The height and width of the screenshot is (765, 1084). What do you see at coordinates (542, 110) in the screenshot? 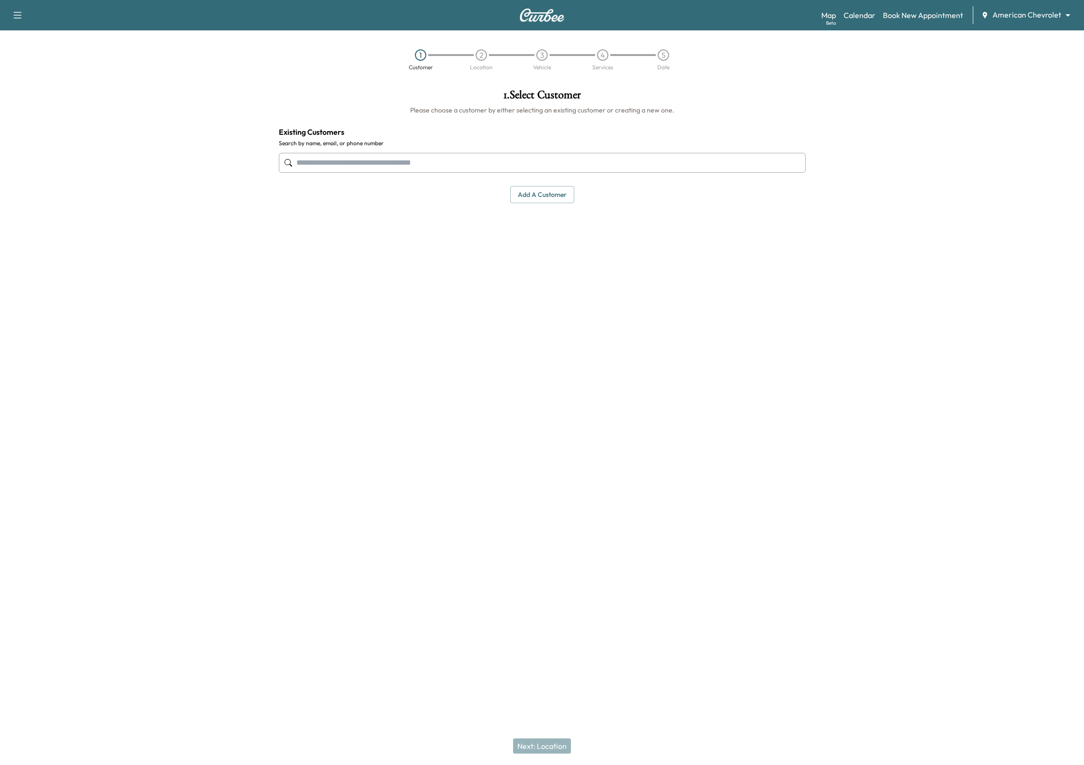
I see `h6: Please choose a customer by either selecting an existing customer or creating a new one.` at bounding box center [542, 110].